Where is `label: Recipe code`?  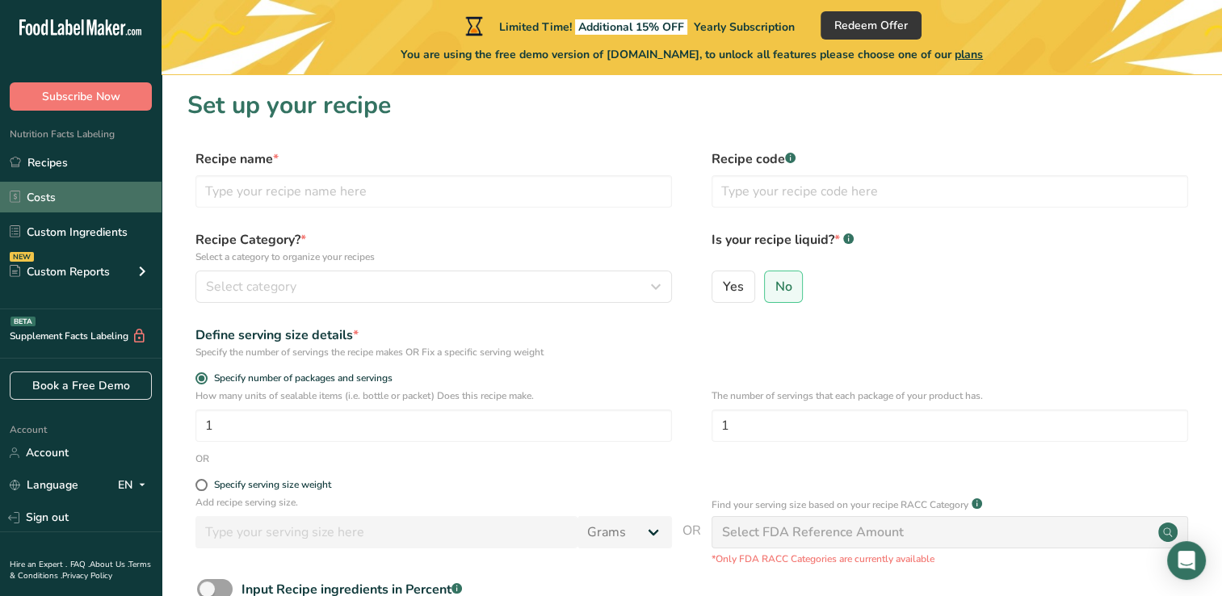
label: Recipe code is located at coordinates (950, 159).